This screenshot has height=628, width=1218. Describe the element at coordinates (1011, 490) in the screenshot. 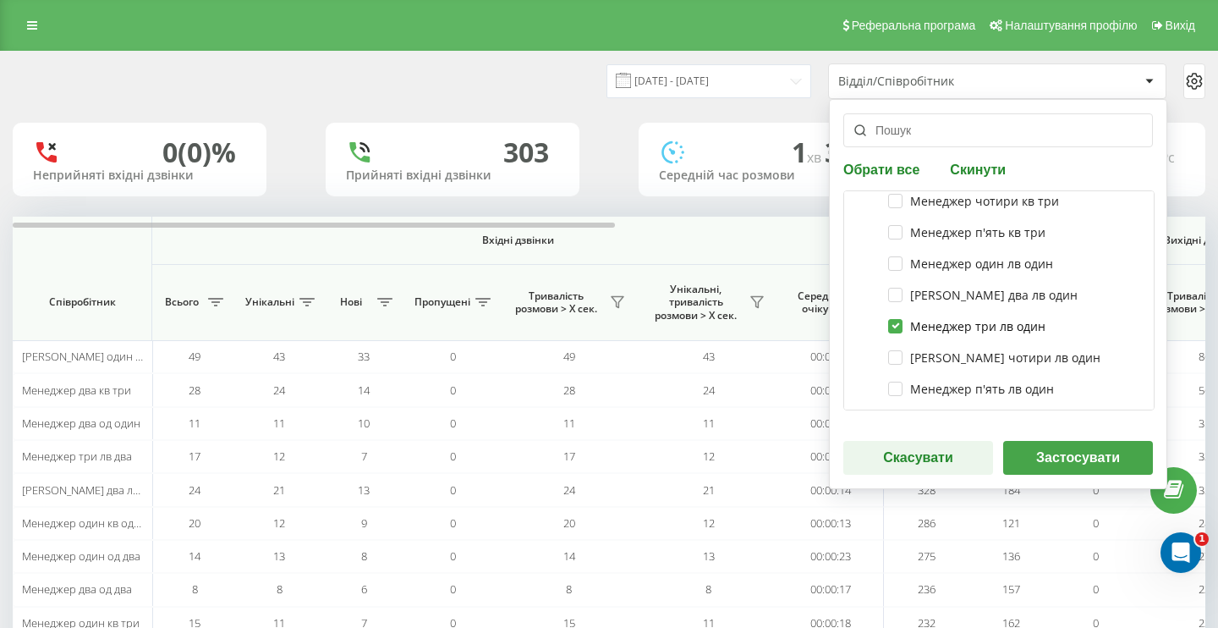

I see `span: 184` at that location.